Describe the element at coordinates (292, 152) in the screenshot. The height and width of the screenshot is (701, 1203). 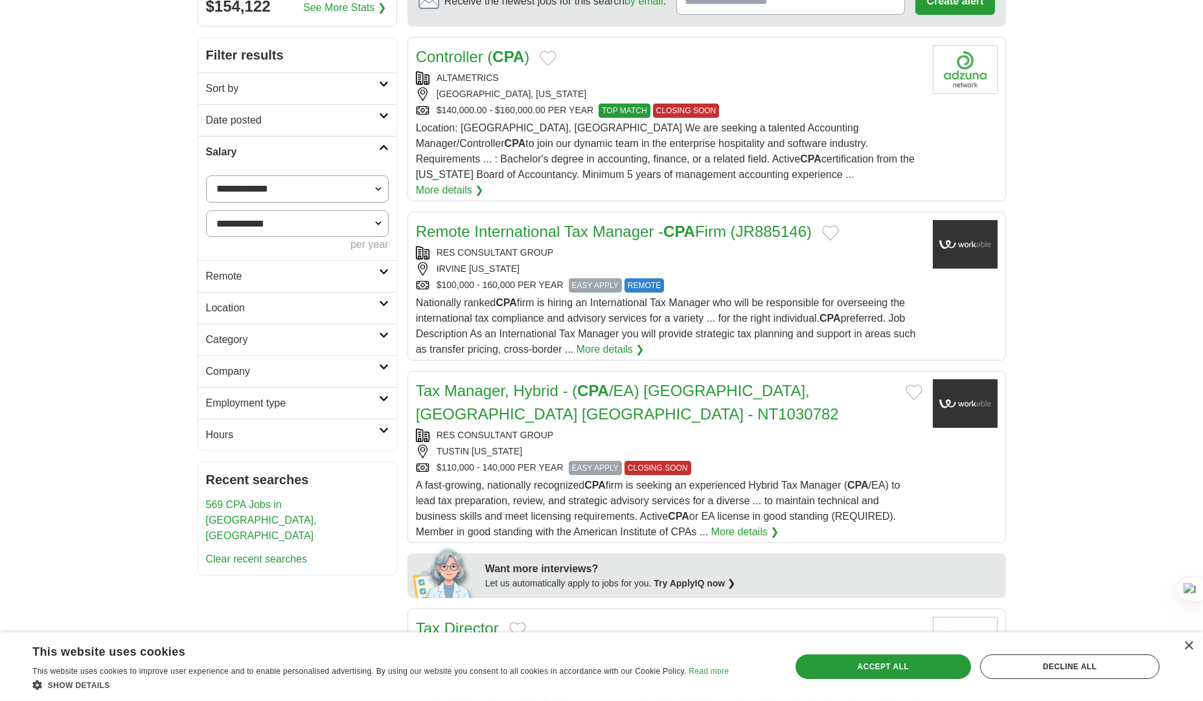
I see `h2: Salary` at that location.